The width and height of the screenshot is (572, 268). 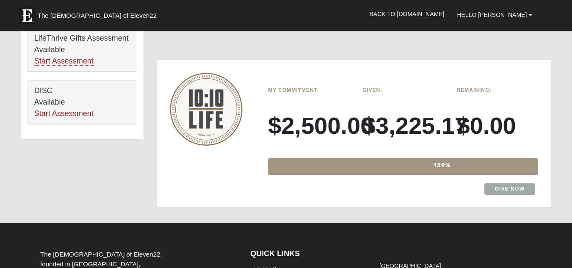 I want to click on img: 10-10-Life-logo-round-no-scripture.png, so click(x=206, y=109).